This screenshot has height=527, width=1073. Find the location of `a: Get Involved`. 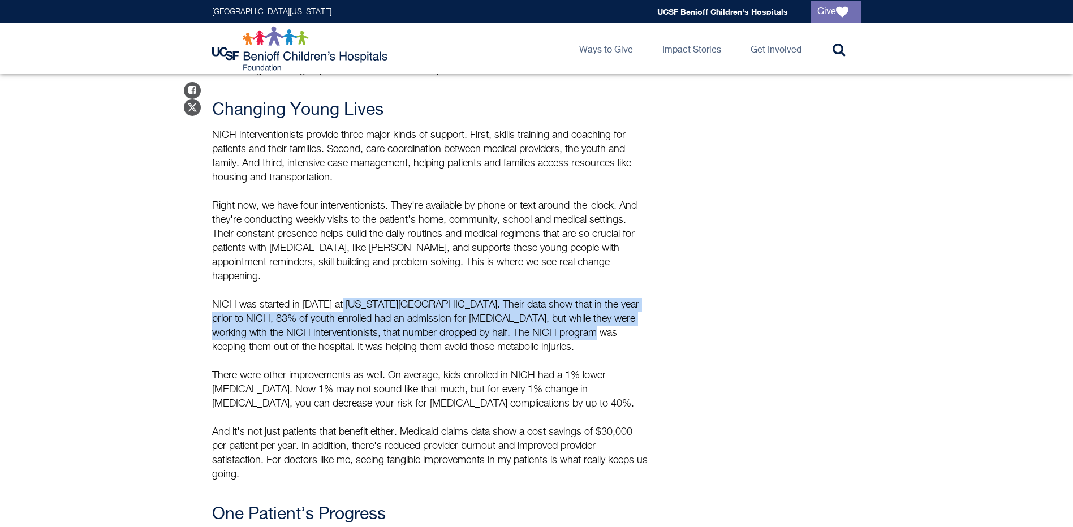

a: Get Involved is located at coordinates (776, 49).